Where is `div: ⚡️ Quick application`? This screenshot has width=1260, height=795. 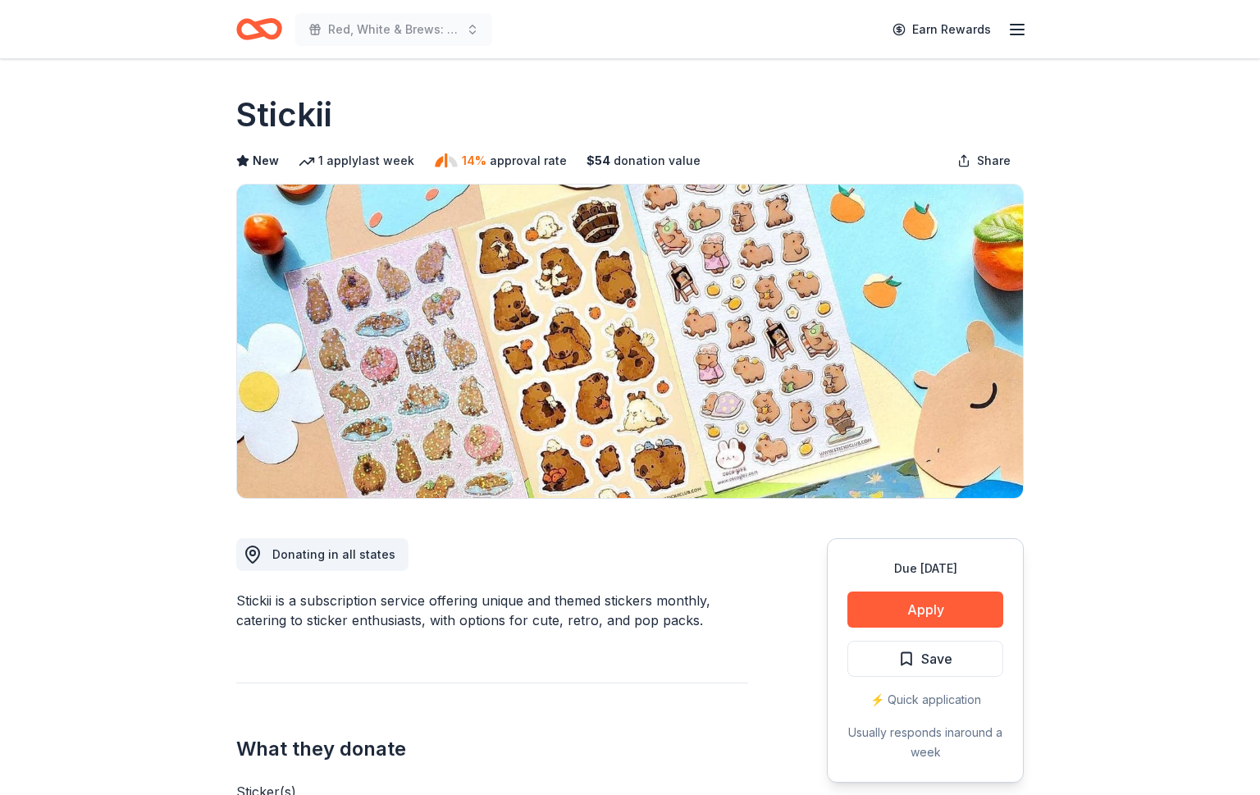
div: ⚡️ Quick application is located at coordinates (925, 700).